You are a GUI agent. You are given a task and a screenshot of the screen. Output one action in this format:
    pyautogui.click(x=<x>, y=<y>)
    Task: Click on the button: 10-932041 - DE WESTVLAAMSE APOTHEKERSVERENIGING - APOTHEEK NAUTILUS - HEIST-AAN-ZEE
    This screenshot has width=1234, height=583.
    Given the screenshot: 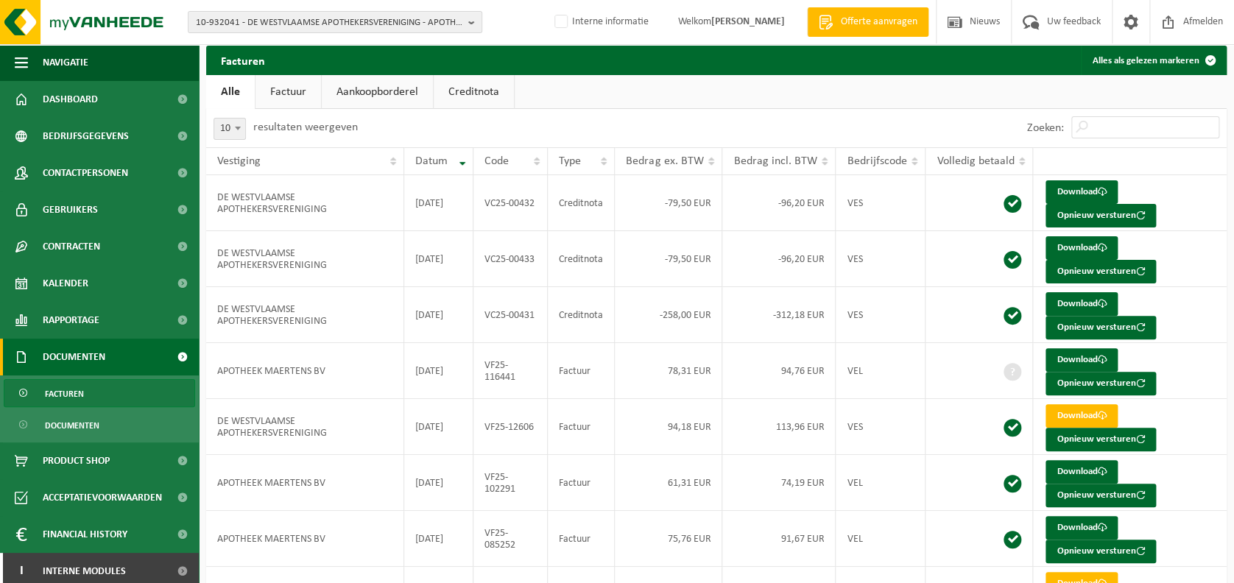 What is the action you would take?
    pyautogui.click(x=335, y=22)
    